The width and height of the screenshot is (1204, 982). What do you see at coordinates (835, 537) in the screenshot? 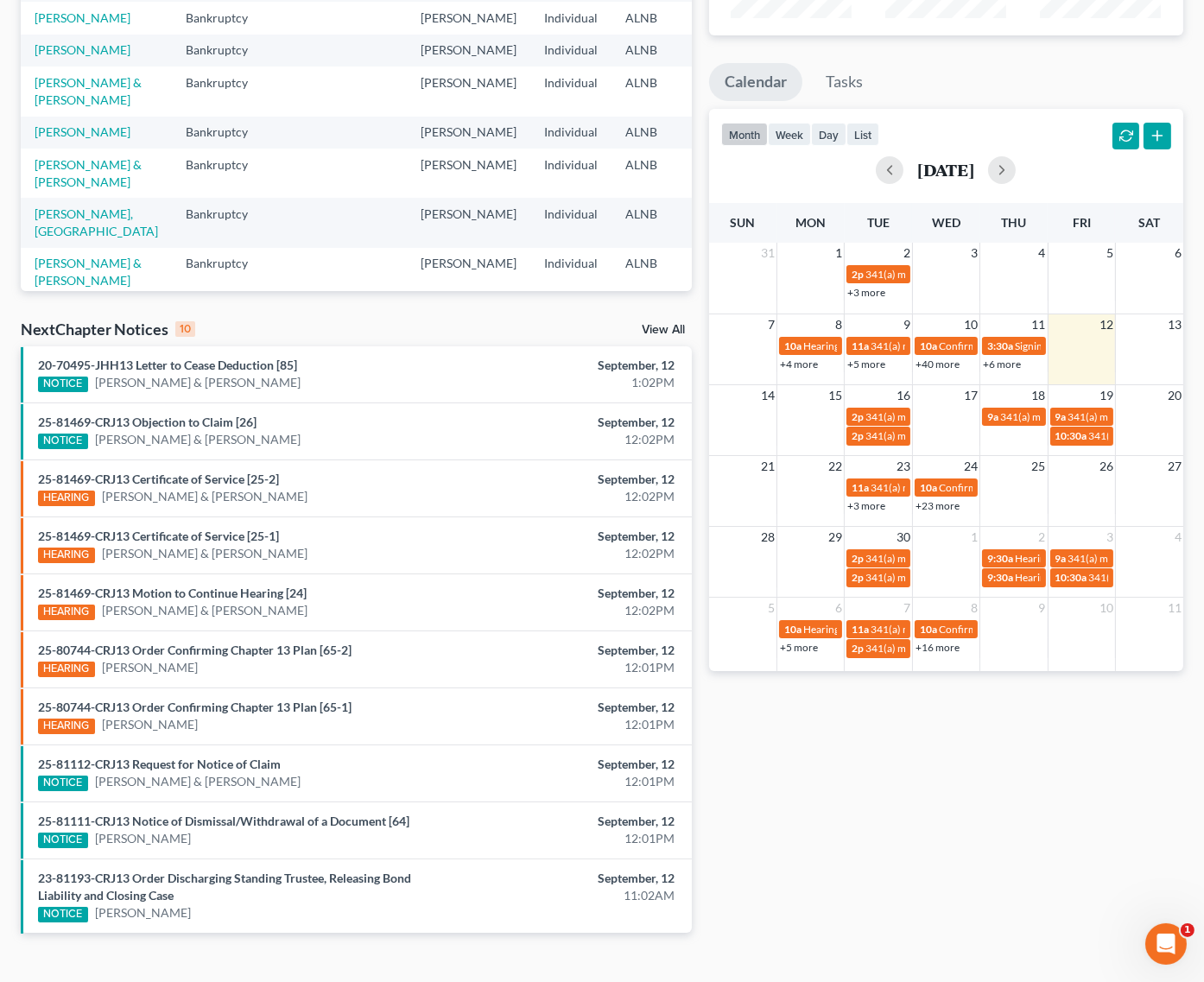
I see `span: 29` at bounding box center [835, 537].